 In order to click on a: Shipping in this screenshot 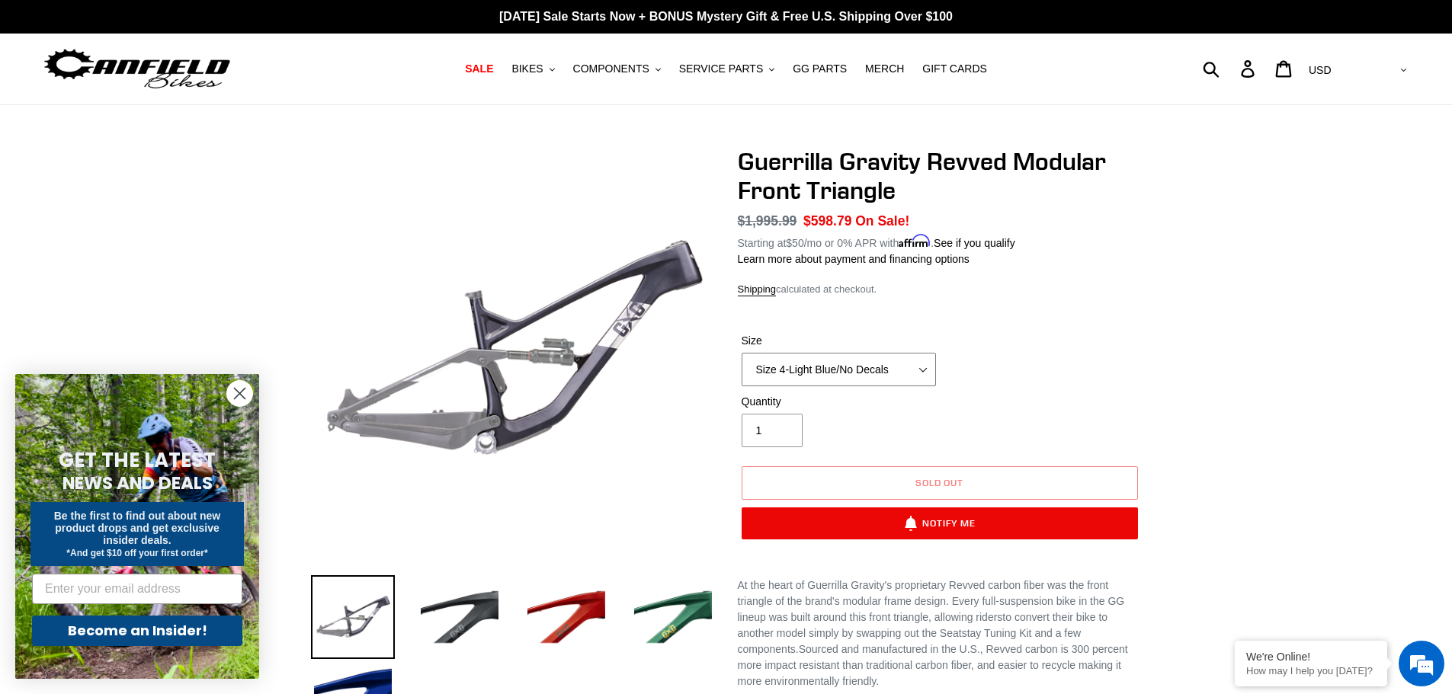, I will do `click(757, 290)`.